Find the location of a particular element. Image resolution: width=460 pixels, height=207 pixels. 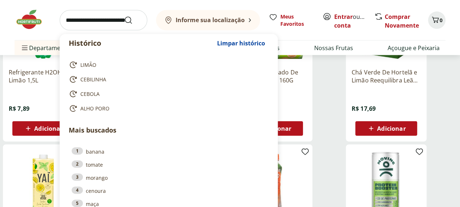

a: Nossas Frutas is located at coordinates (334, 48).